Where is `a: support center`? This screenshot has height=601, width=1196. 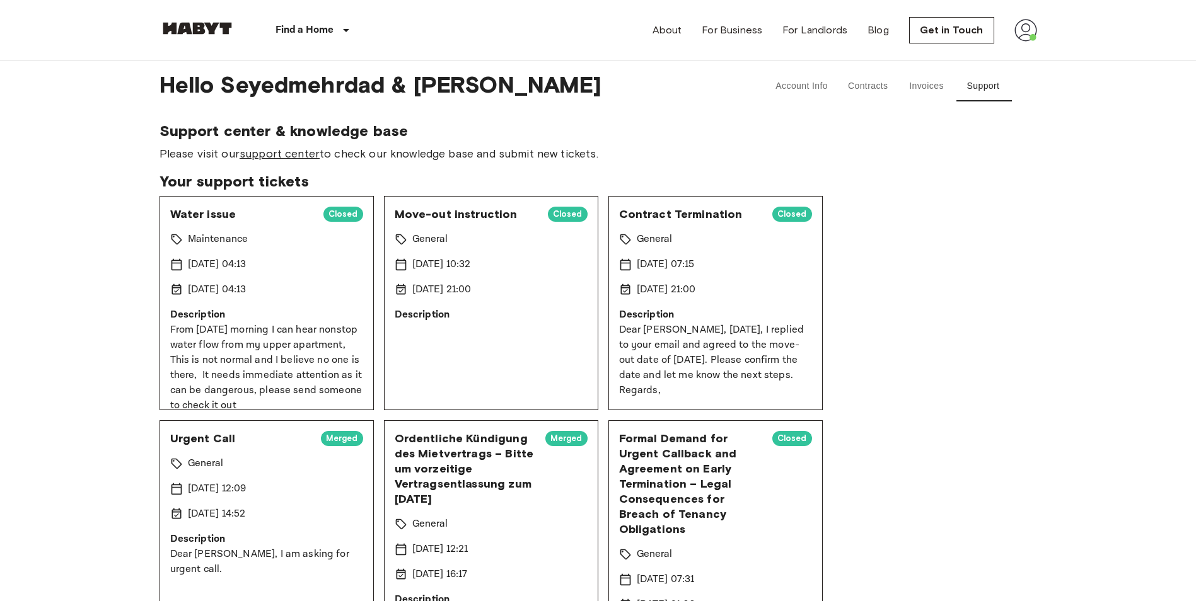
a: support center is located at coordinates (279, 154).